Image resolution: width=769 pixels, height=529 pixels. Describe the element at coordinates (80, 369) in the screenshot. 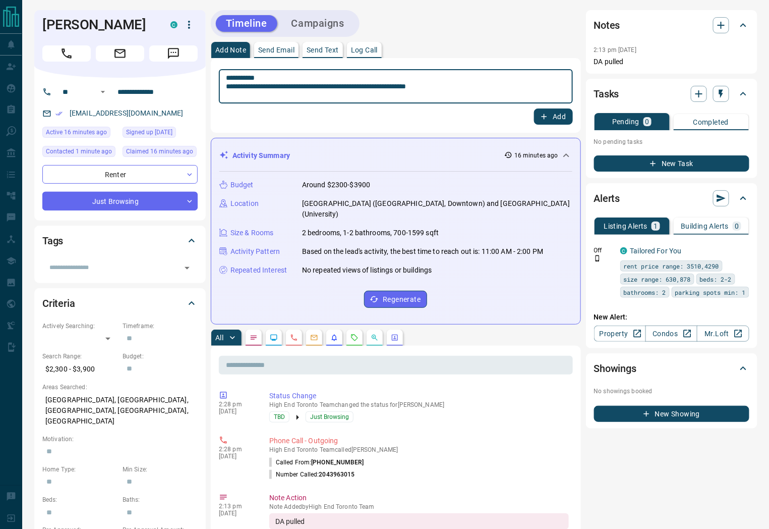

I see `p: $2,300 - $3,900` at that location.